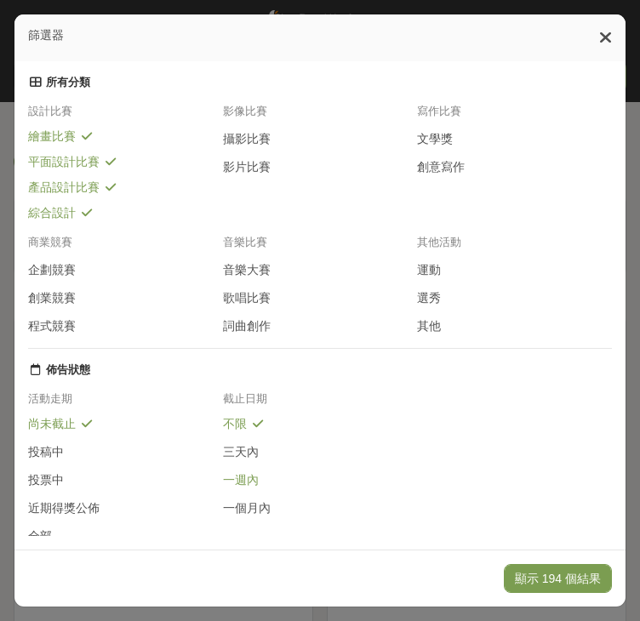  I want to click on div: 所有分類, so click(68, 83).